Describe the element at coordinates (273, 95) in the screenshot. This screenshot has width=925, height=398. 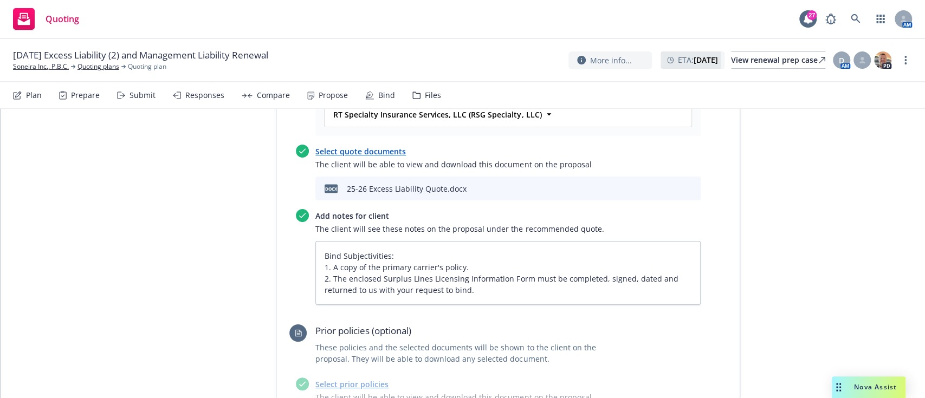
I see `div: Compare` at that location.